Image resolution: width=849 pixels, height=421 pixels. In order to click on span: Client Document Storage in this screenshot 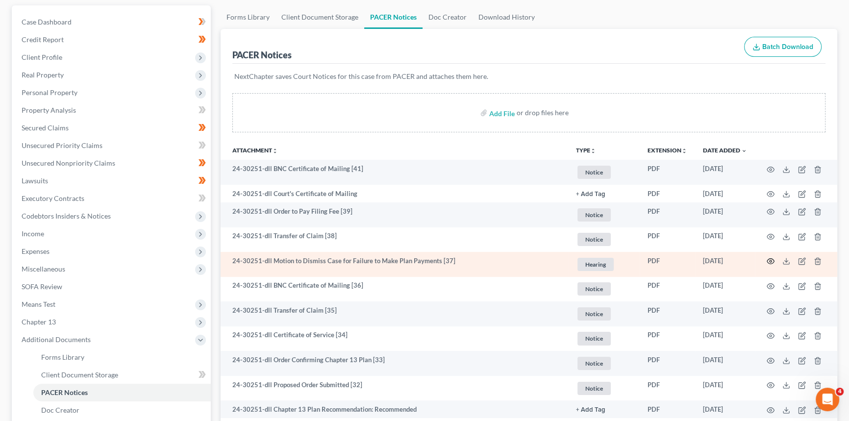, I will do `click(79, 374)`.